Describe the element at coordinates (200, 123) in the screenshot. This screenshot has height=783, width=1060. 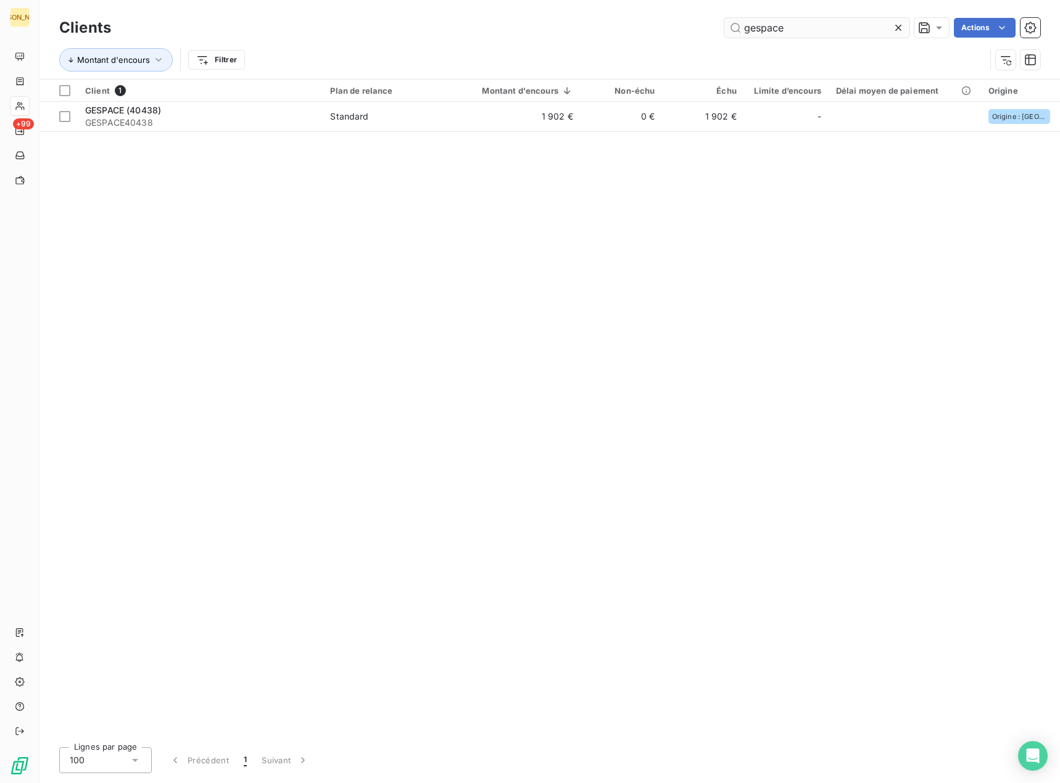
I see `span: GESPACE40438` at that location.